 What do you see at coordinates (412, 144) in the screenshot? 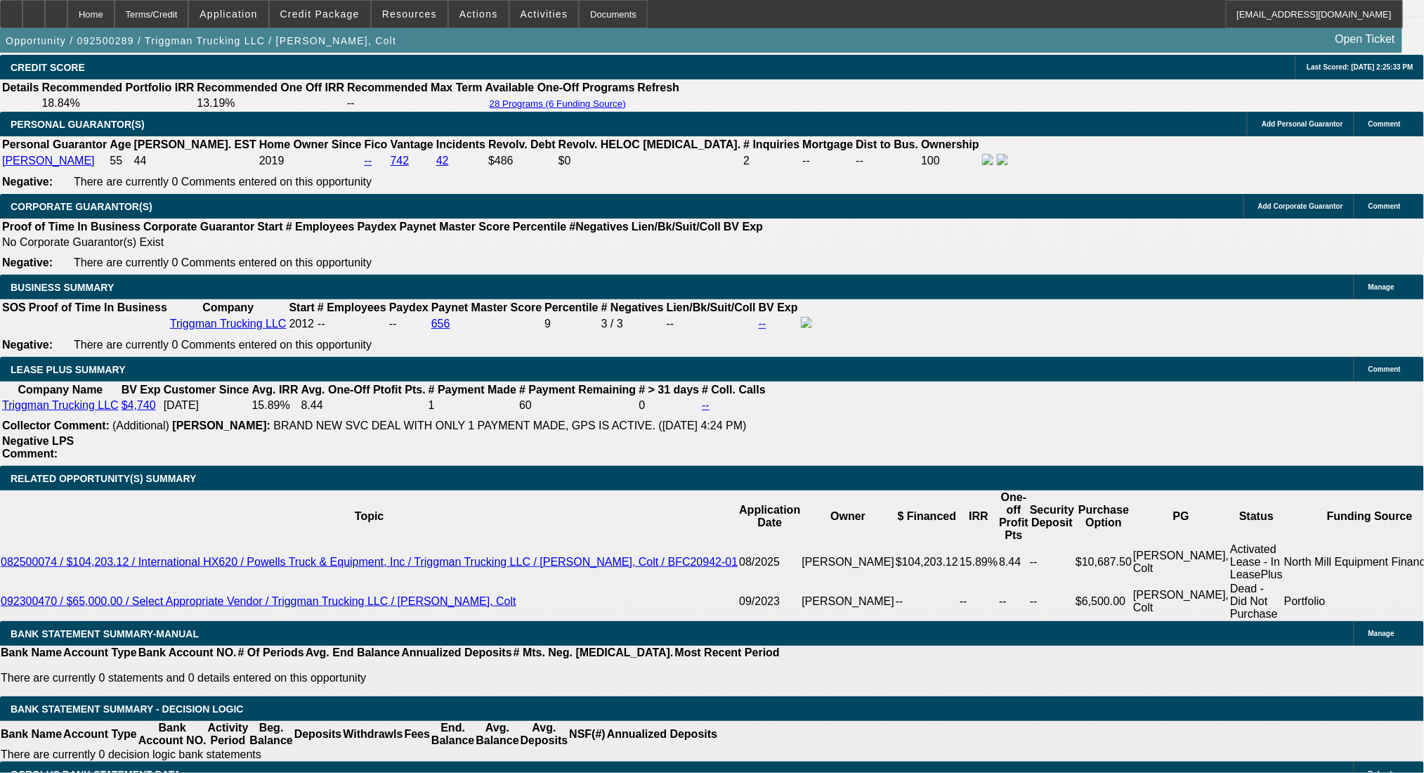
I see `b: Vantage` at bounding box center [412, 144].